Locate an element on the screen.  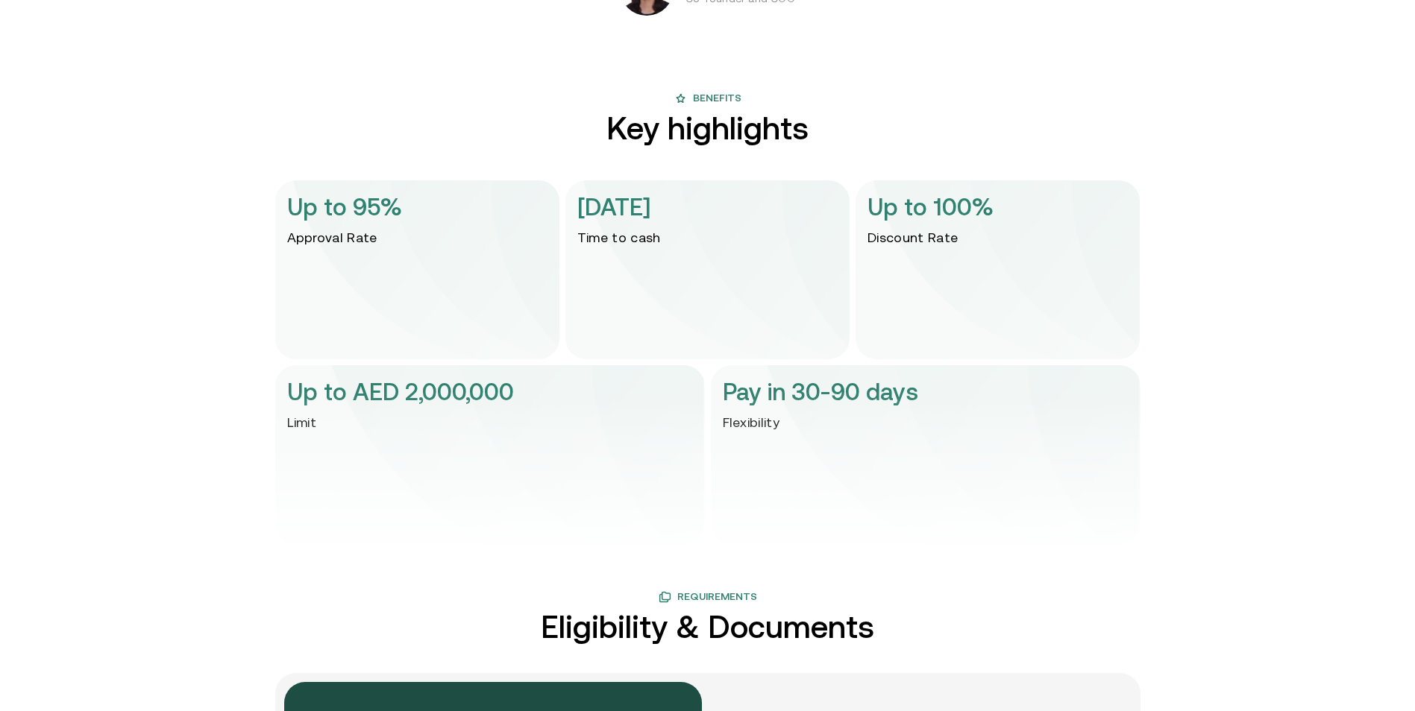
h2: Key highlights is located at coordinates (707, 128).